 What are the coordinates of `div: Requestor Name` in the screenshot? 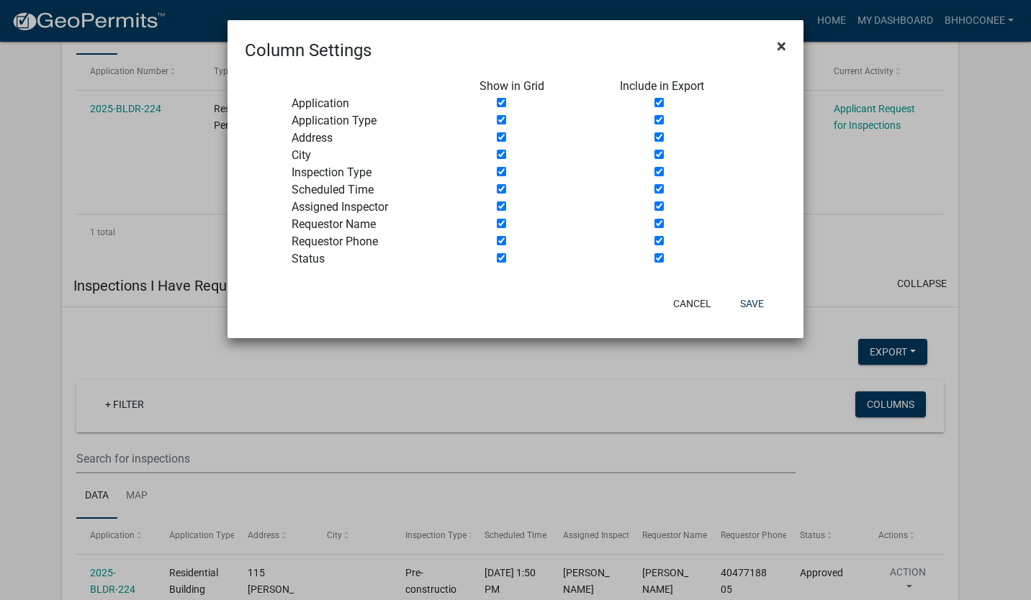 It's located at (374, 225).